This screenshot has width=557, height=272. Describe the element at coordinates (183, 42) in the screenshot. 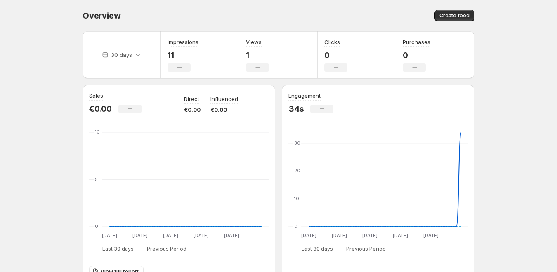

I see `h3: Impressions` at that location.